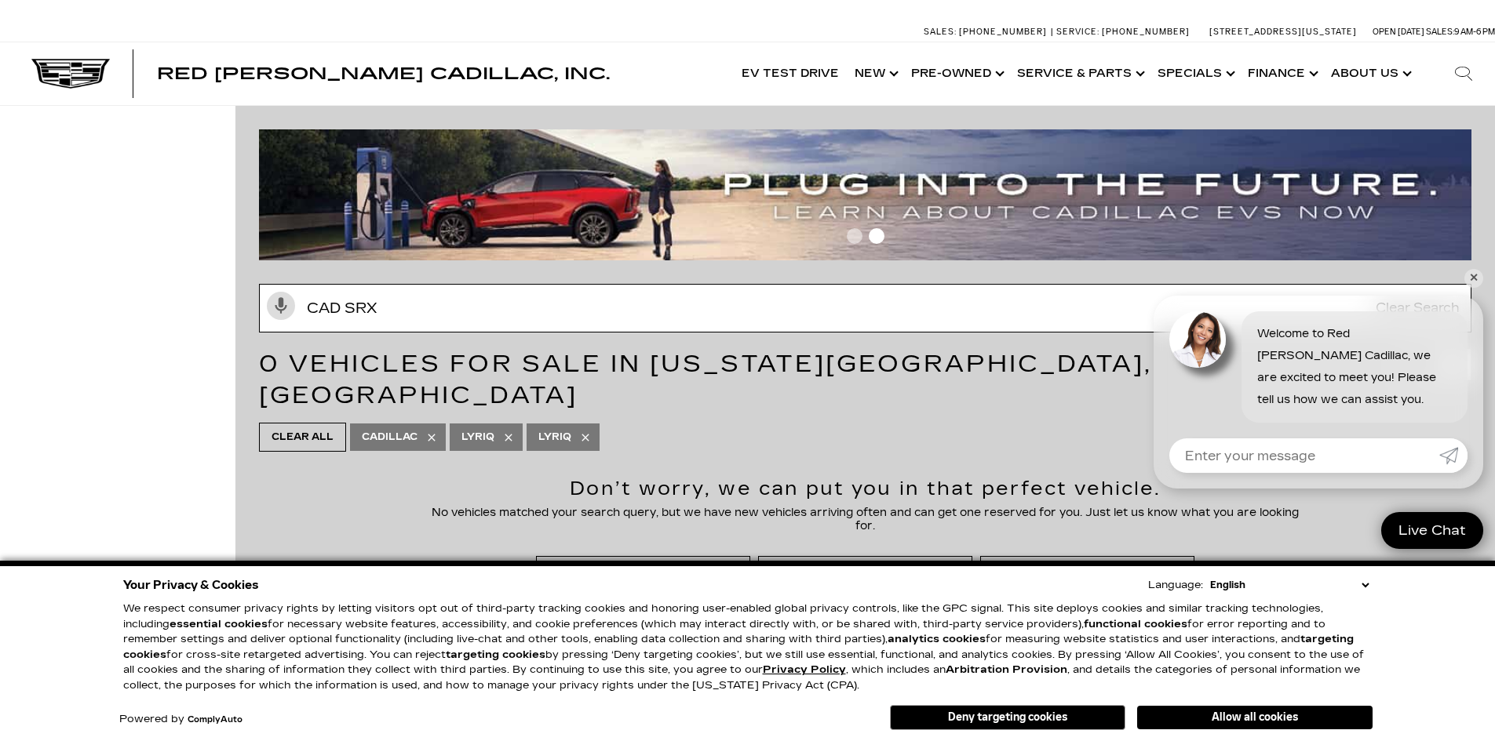  What do you see at coordinates (871, 195) in the screenshot?
I see `img: ev-blog-post-banners4` at bounding box center [871, 195].